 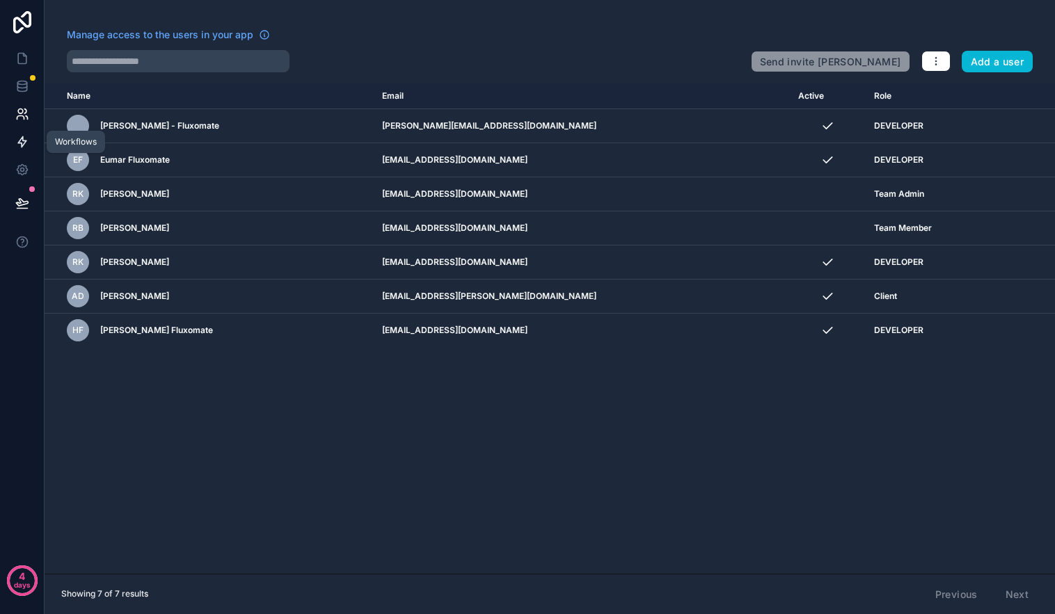 I want to click on span: Client, so click(x=885, y=296).